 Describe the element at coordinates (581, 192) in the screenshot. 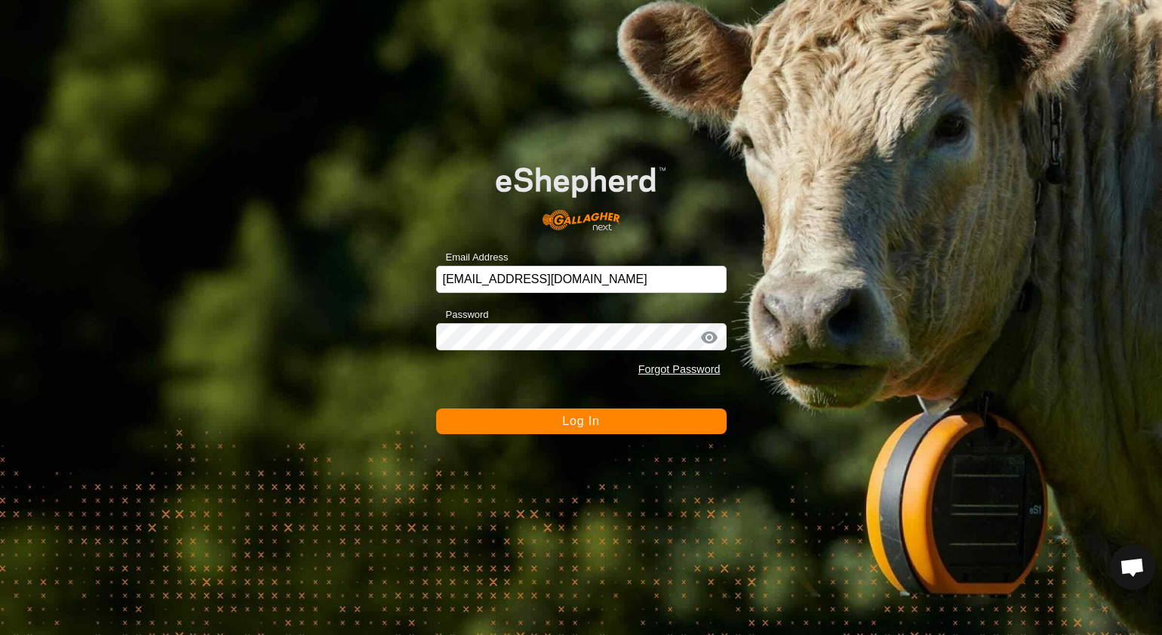

I see `img: E-shepherd Logo` at that location.